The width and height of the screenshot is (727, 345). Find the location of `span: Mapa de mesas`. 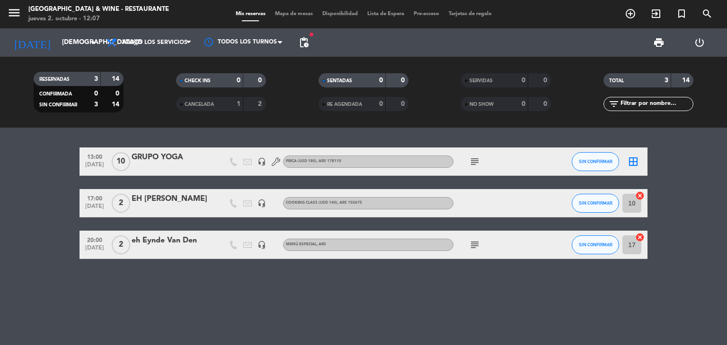

span: Mapa de mesas is located at coordinates (294, 14).